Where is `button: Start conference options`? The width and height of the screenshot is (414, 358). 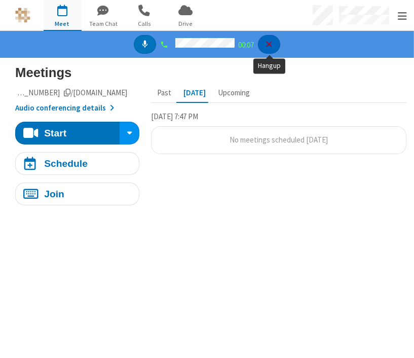
button: Start conference options is located at coordinates (129, 133).